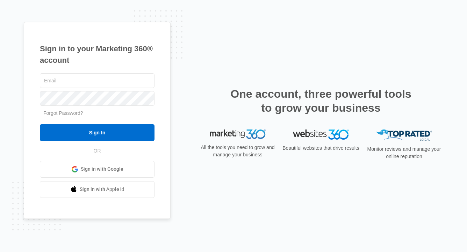 The width and height of the screenshot is (467, 252). Describe the element at coordinates (97, 151) in the screenshot. I see `span: OR` at that location.